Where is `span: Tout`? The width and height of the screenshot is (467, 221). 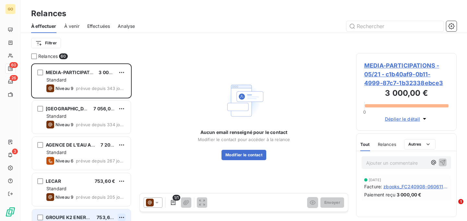 span: Tout is located at coordinates (365, 145).